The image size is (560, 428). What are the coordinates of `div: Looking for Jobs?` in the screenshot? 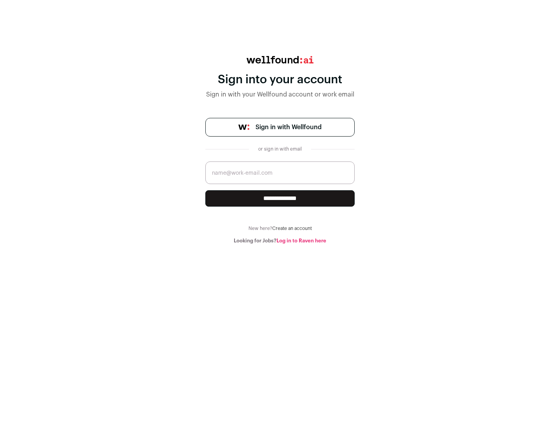 It's located at (280, 241).